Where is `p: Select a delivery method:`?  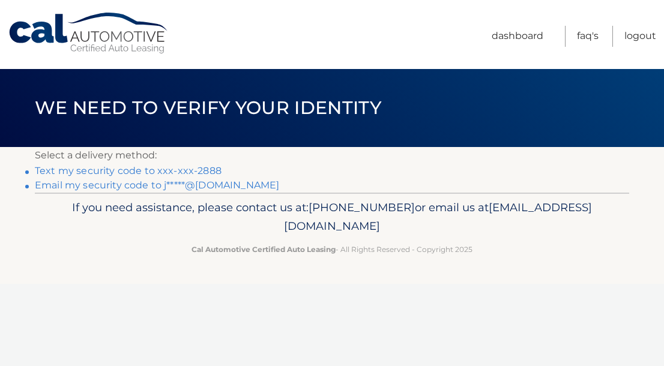
p: Select a delivery method: is located at coordinates (332, 156).